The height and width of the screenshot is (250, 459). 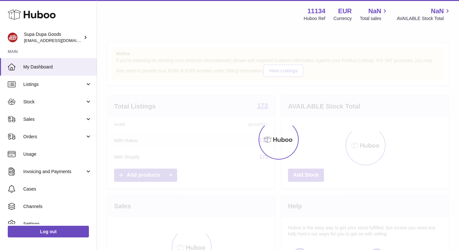 What do you see at coordinates (54, 84) in the screenshot?
I see `span: Listings` at bounding box center [54, 84].